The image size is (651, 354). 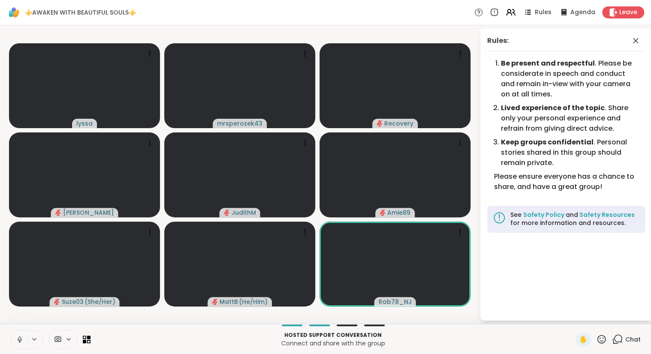 What do you see at coordinates (547, 63) in the screenshot?
I see `b: Be present and respectful` at bounding box center [547, 63].